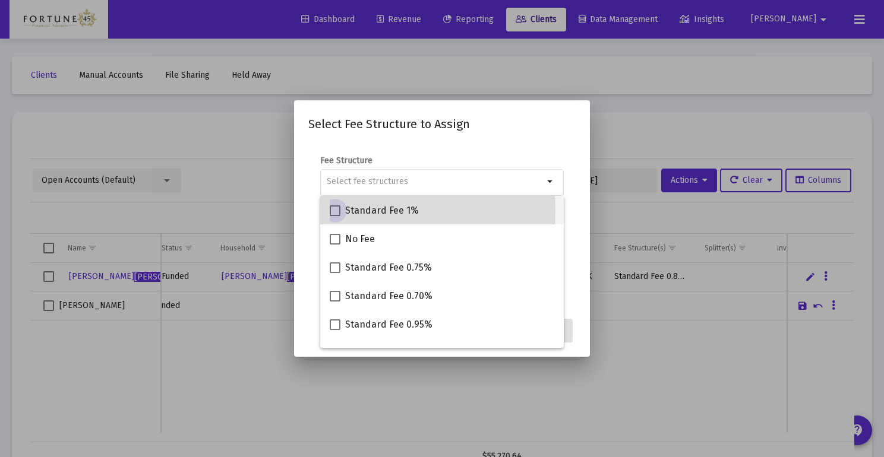 The height and width of the screenshot is (457, 884). Describe the element at coordinates (346, 160) in the screenshot. I see `label: Fee Structure` at that location.